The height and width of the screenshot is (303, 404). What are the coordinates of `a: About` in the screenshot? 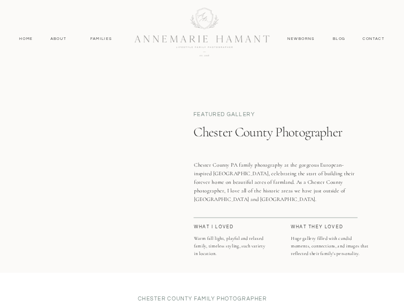 It's located at (58, 39).